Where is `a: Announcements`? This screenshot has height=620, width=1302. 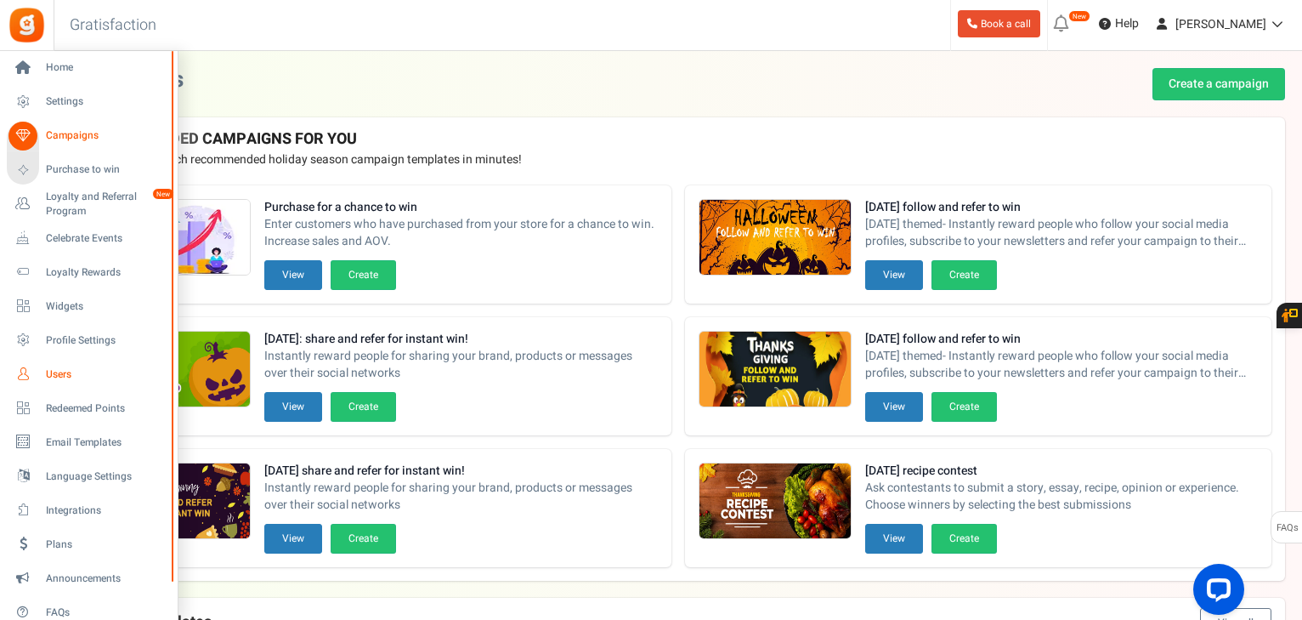 a: Announcements is located at coordinates (88, 578).